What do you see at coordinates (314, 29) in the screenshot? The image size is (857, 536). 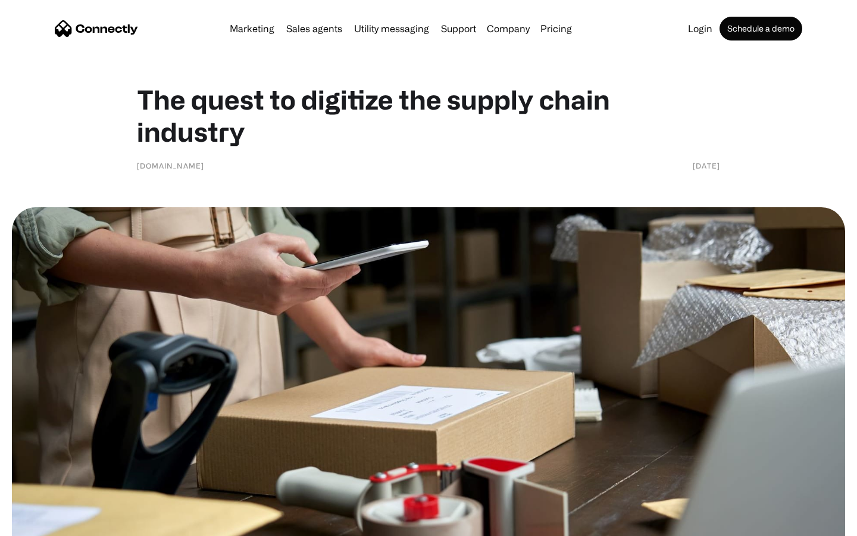 I see `a: Sales agents` at bounding box center [314, 29].